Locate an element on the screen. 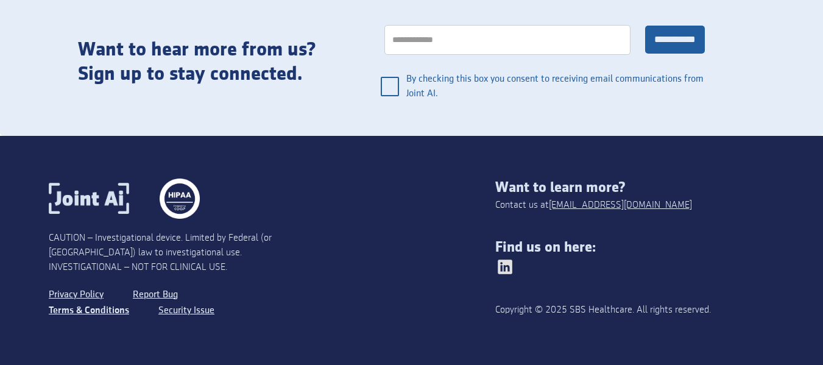  a: Privacy Policy is located at coordinates (76, 295).